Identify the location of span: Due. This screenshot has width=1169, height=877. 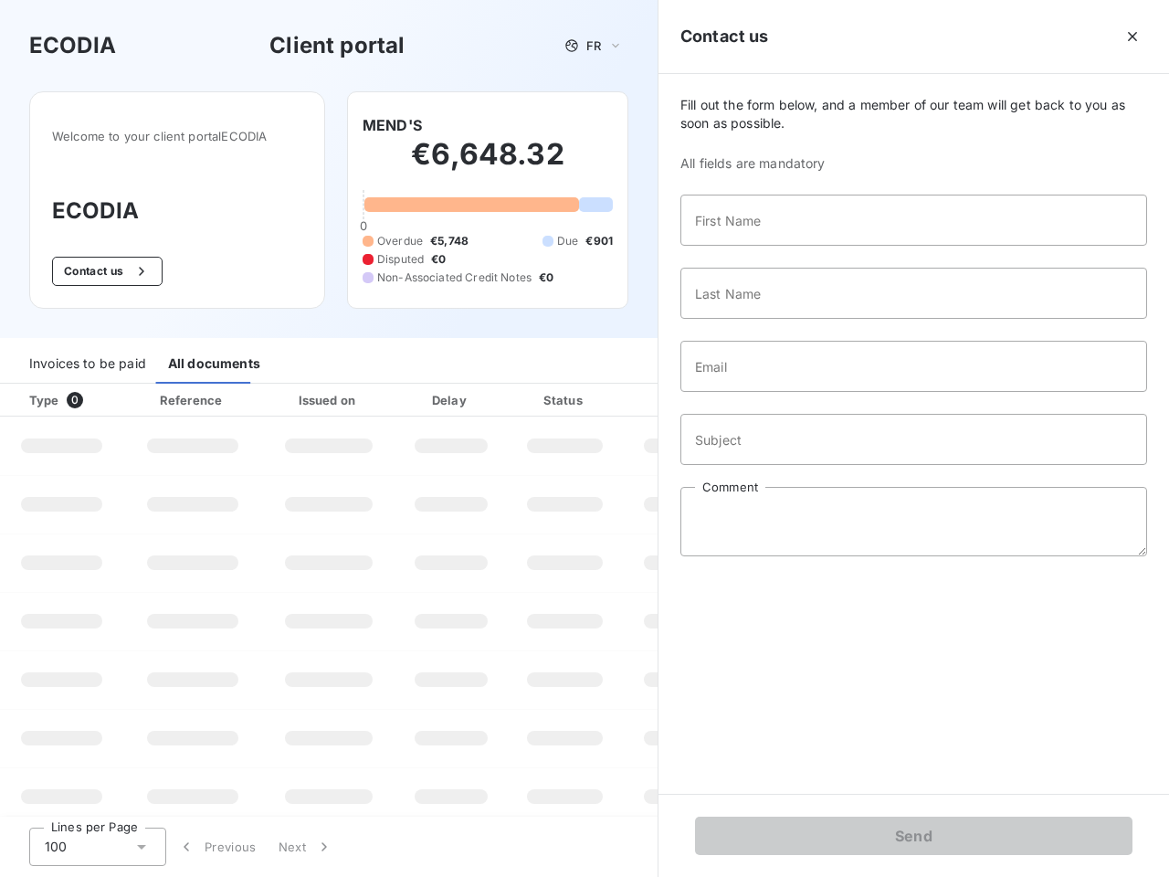
(567, 241).